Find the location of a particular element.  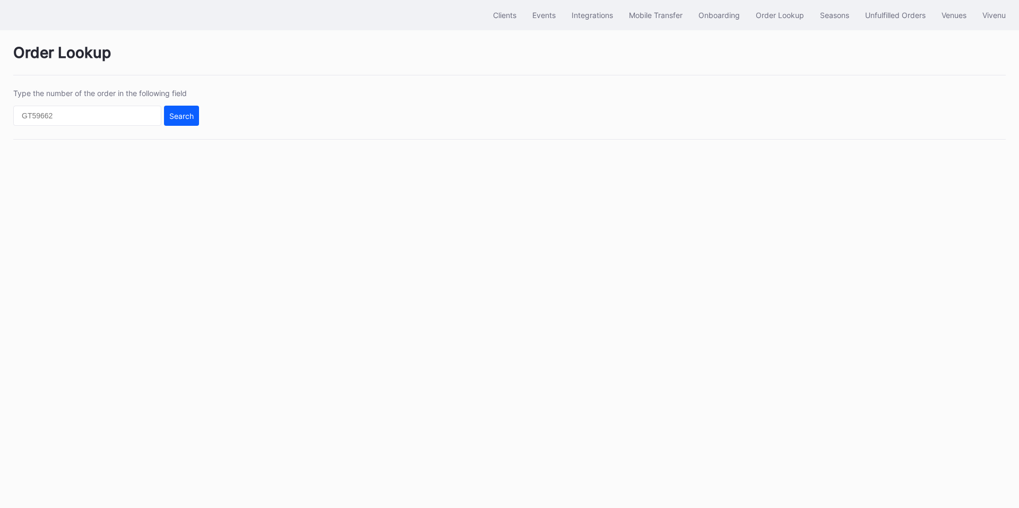

button: Events is located at coordinates (544, 15).